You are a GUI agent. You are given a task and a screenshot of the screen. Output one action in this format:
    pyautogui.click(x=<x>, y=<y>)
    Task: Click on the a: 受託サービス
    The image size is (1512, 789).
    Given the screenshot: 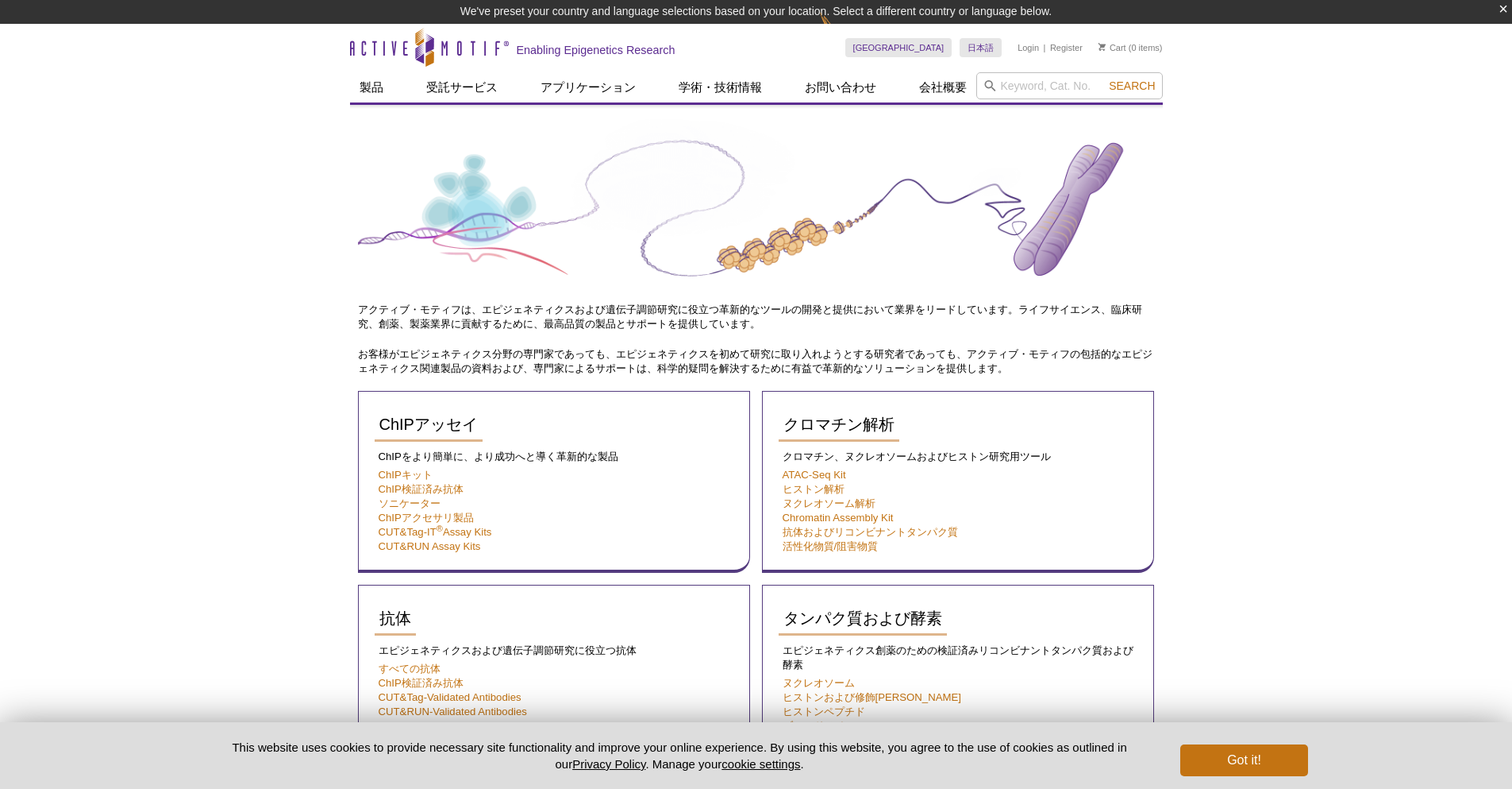 What is the action you would take?
    pyautogui.click(x=462, y=88)
    